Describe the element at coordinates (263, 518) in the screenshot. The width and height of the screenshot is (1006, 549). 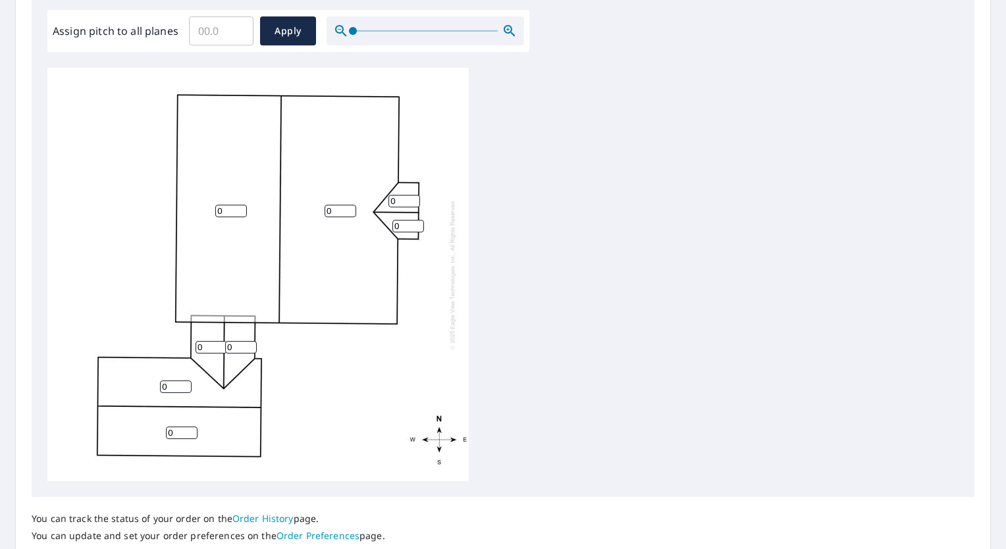
I see `a: Order History` at that location.